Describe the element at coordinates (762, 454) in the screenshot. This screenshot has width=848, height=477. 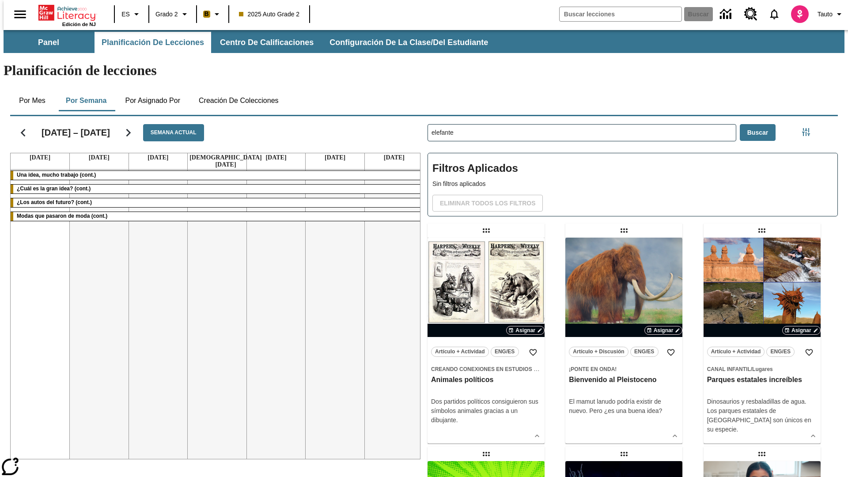
I see `div: Lección arrastrable: La dulce historia de las galletas` at that location.